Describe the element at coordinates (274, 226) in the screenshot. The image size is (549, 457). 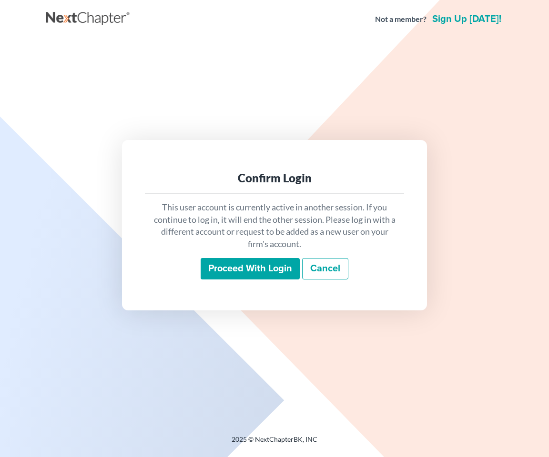
I see `p: This user account is currently active in another session. If you continue to log in, it will end ...` at that location.